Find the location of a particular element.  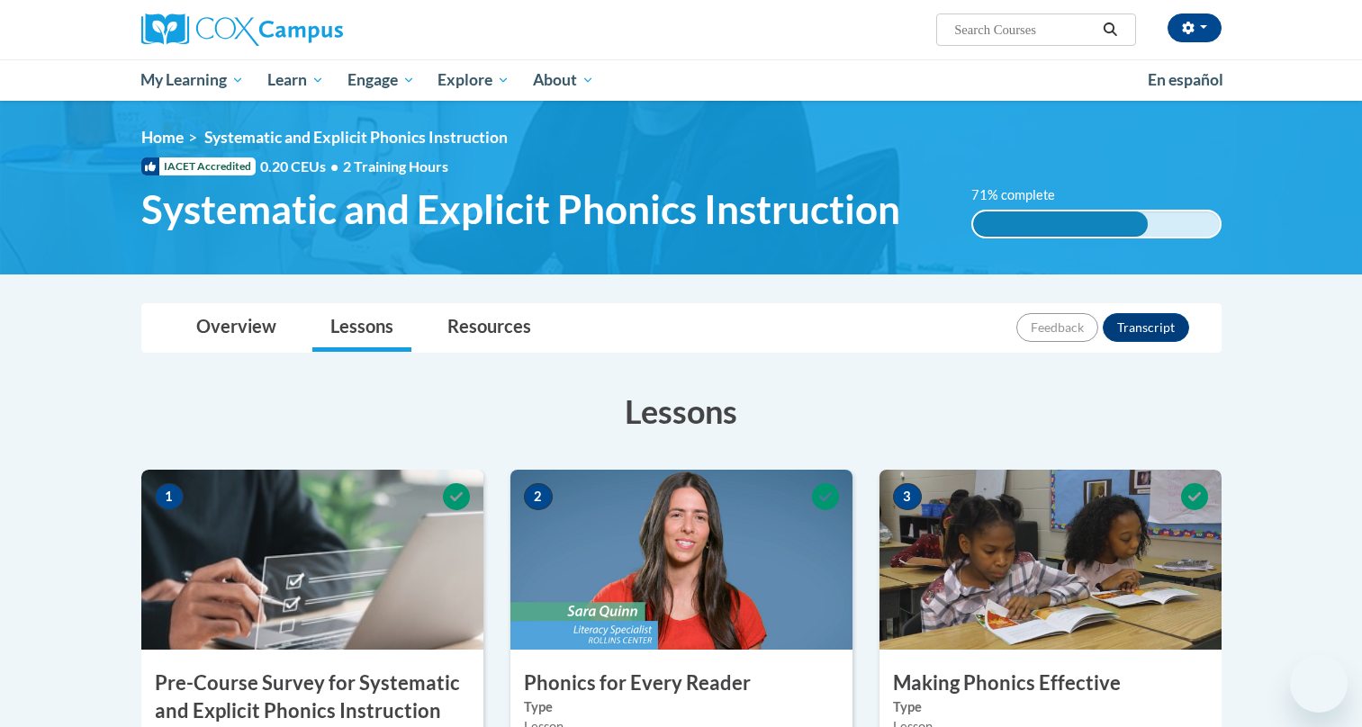

a: Learn is located at coordinates (295, 80).